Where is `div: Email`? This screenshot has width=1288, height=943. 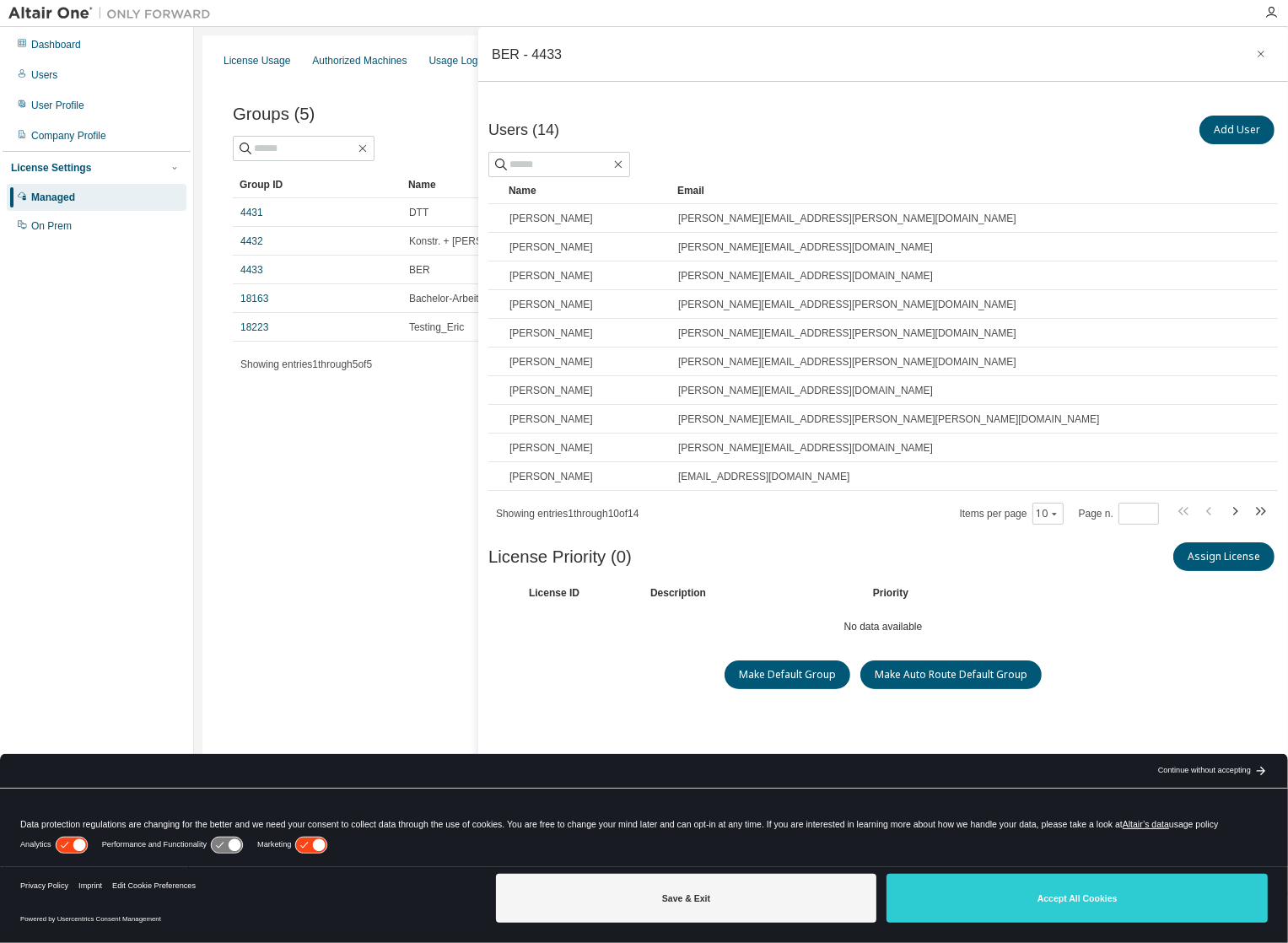 div: Email is located at coordinates (961, 190).